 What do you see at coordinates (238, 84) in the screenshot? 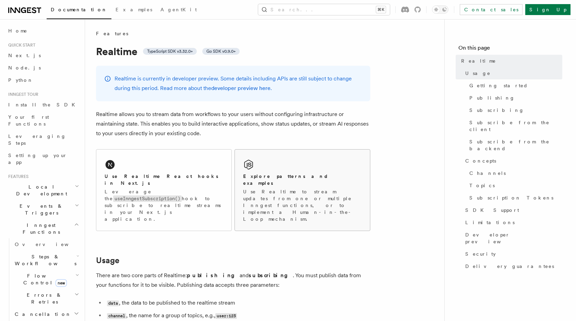
I see `p: Realtime is currently in developer preview. Some details including APIs are still subject to chan...` at bounding box center [238, 84].